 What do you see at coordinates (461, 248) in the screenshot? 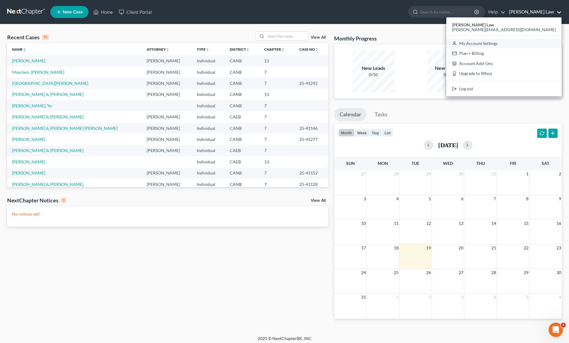
I see `span: 20` at bounding box center [461, 248].